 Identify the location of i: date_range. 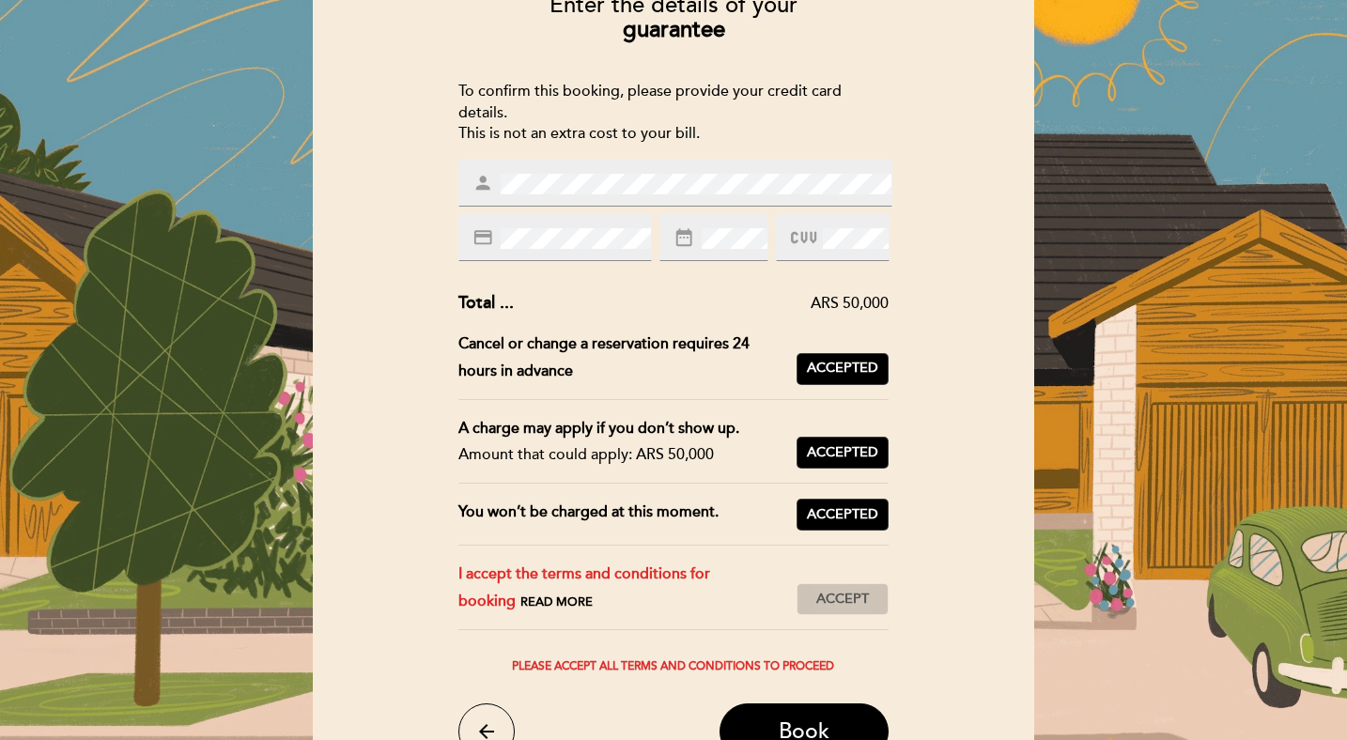
(684, 238).